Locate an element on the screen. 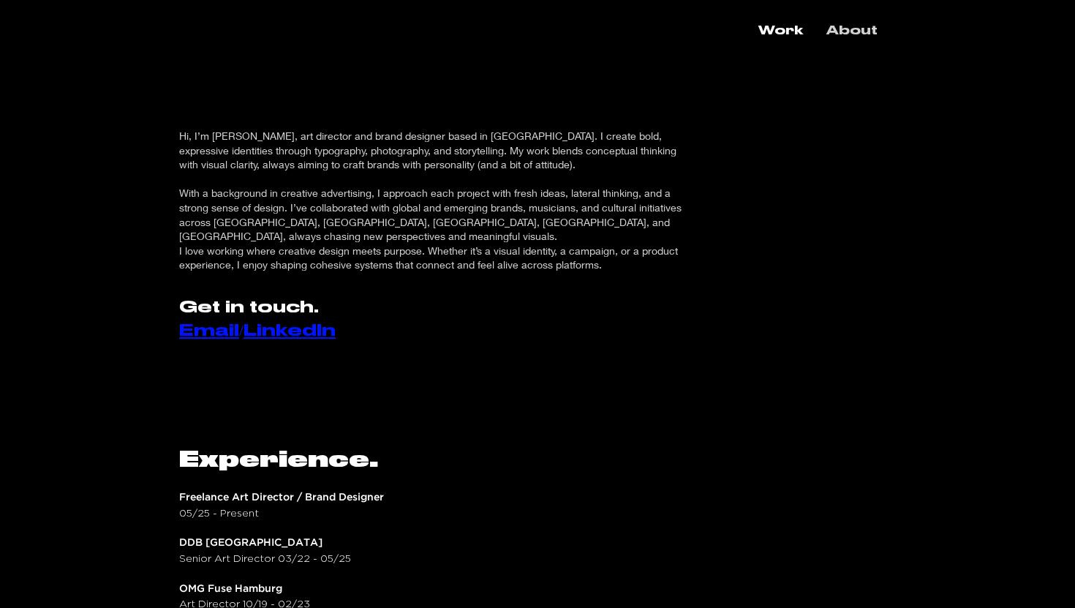  p: I love working where creative design meets purpose. Whether it’s a visual identity, a campaign, o... is located at coordinates (436, 257).